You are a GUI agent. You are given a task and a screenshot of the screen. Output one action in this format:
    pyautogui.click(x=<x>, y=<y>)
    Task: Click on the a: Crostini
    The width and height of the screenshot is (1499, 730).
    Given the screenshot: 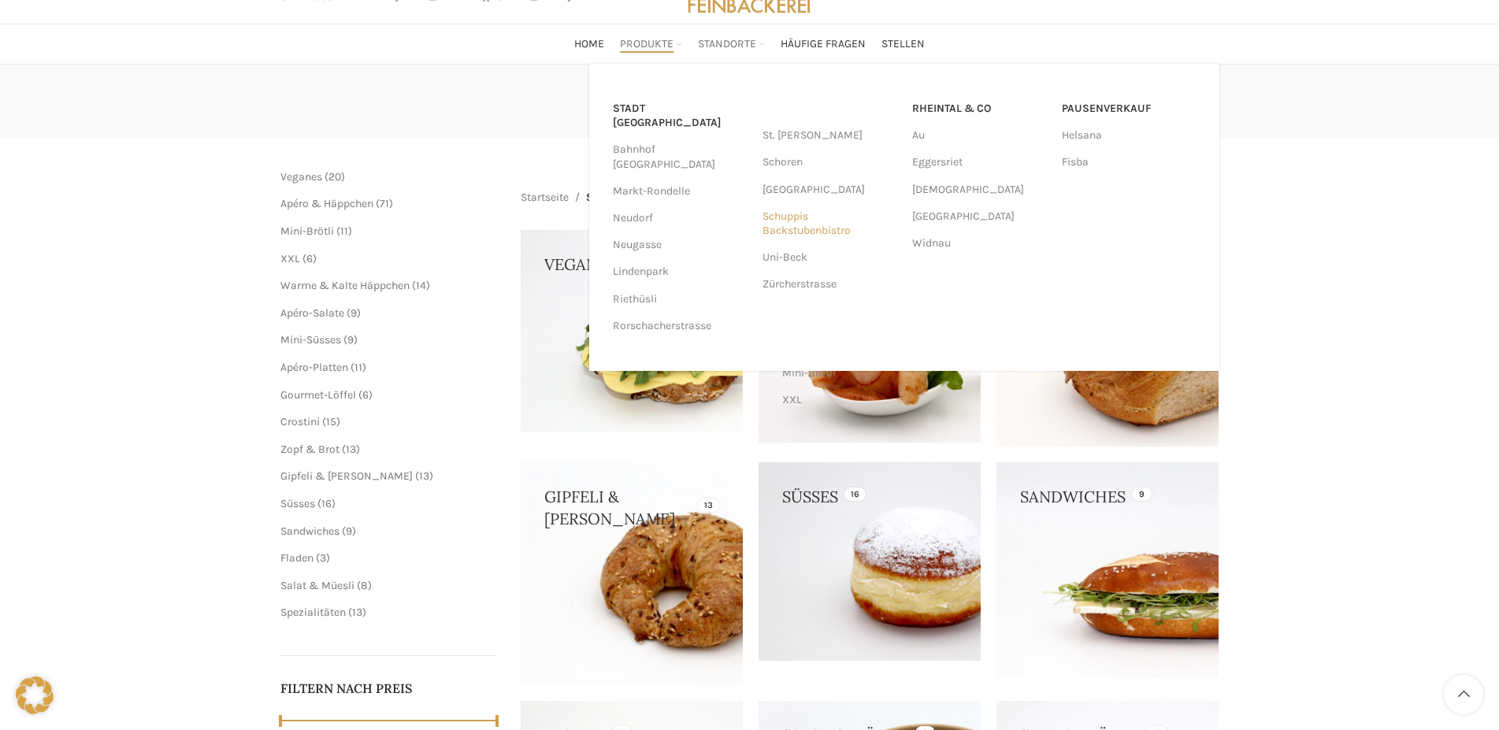 What is the action you would take?
    pyautogui.click(x=300, y=421)
    